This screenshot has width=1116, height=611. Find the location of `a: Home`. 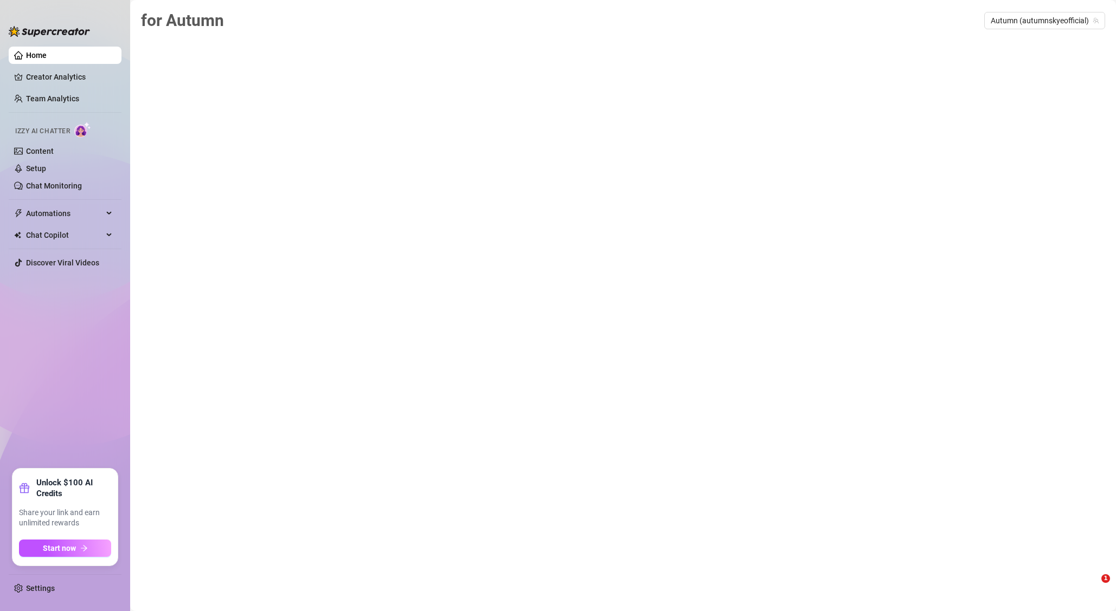

a: Home is located at coordinates (36, 55).